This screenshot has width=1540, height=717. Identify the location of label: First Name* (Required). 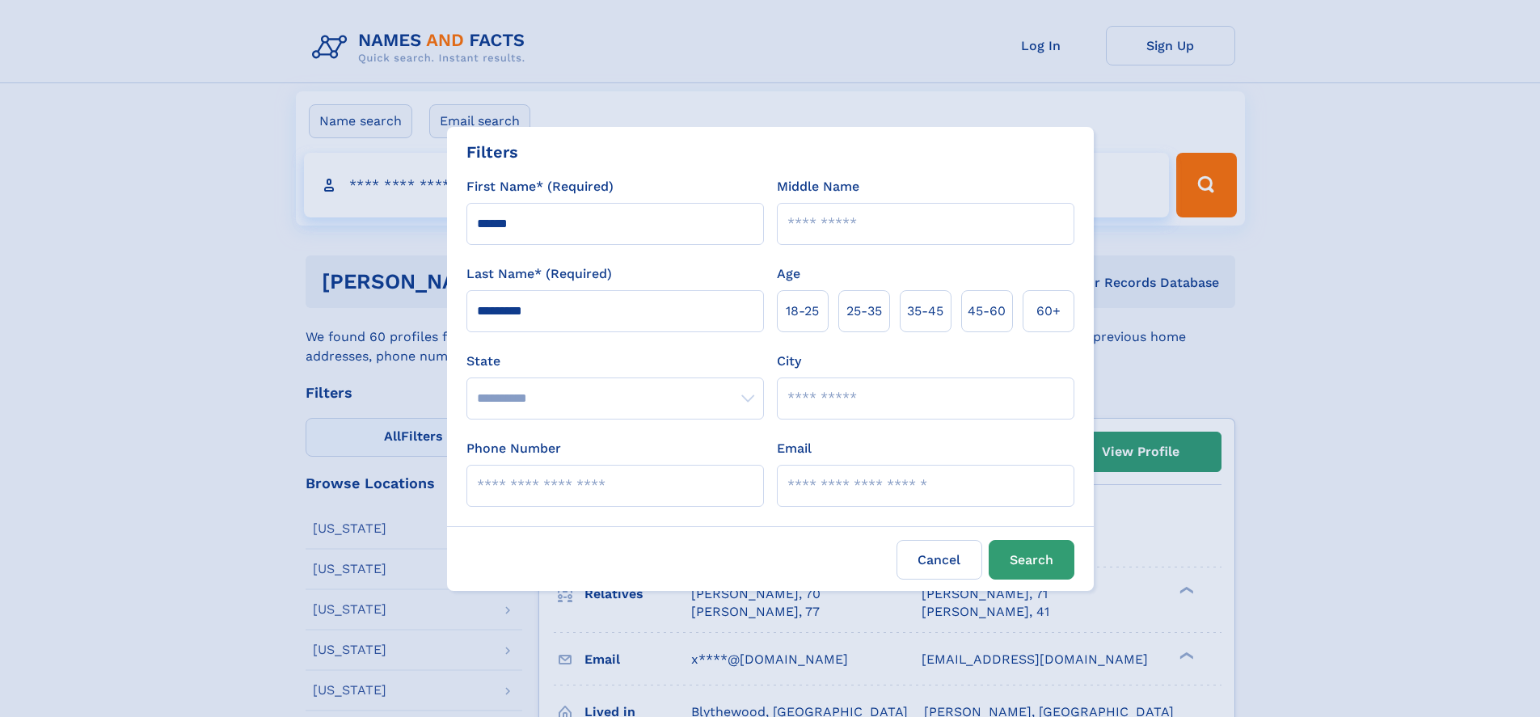
(540, 187).